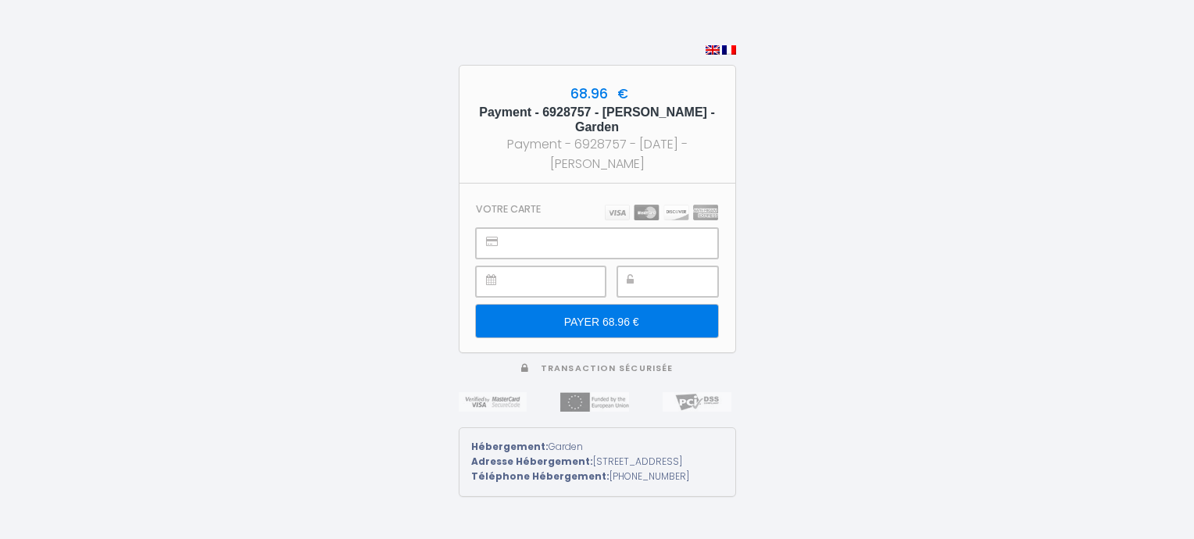 The image size is (1194, 539). What do you see at coordinates (510, 446) in the screenshot?
I see `strong: Hébergement:` at bounding box center [510, 446].